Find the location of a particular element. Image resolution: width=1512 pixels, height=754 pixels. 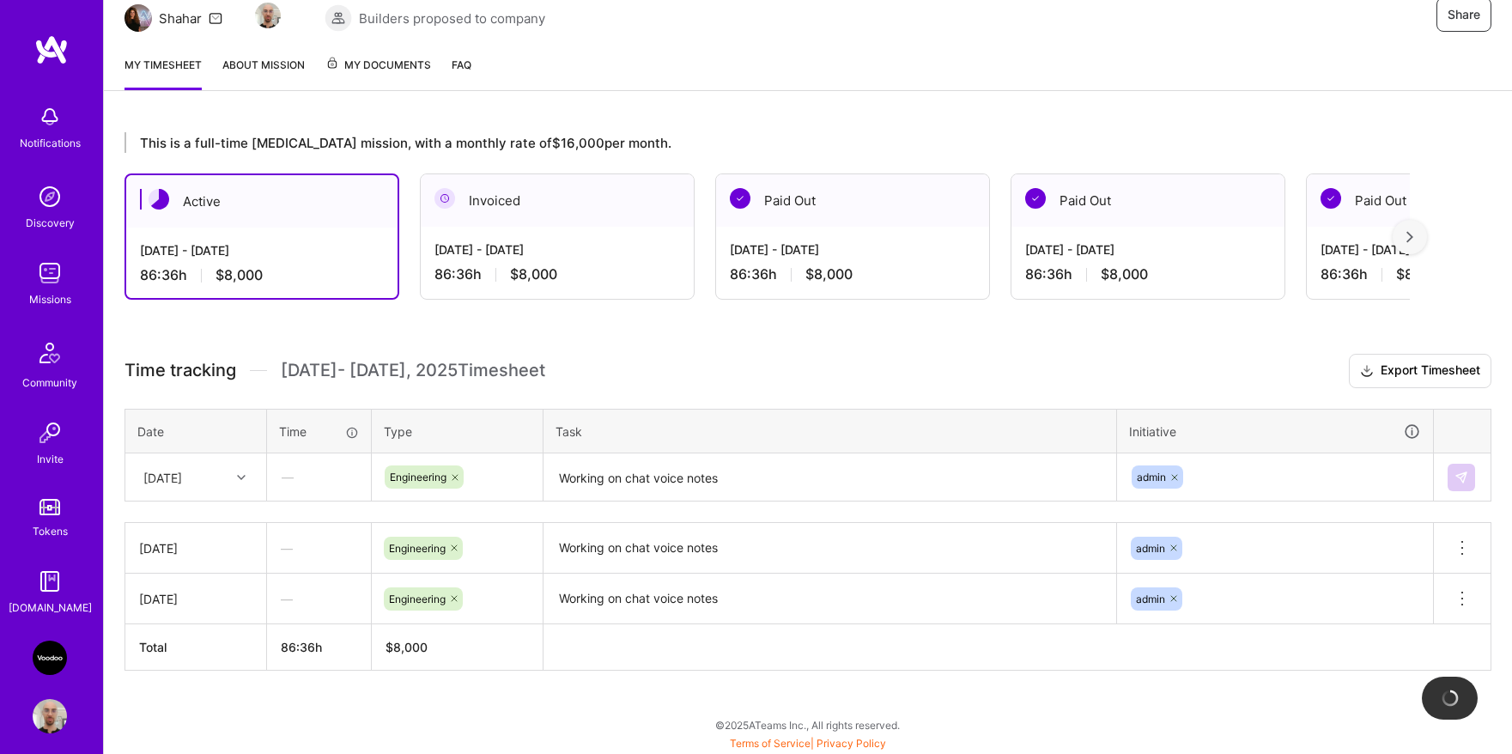

div: Initiative is located at coordinates (1275, 431).